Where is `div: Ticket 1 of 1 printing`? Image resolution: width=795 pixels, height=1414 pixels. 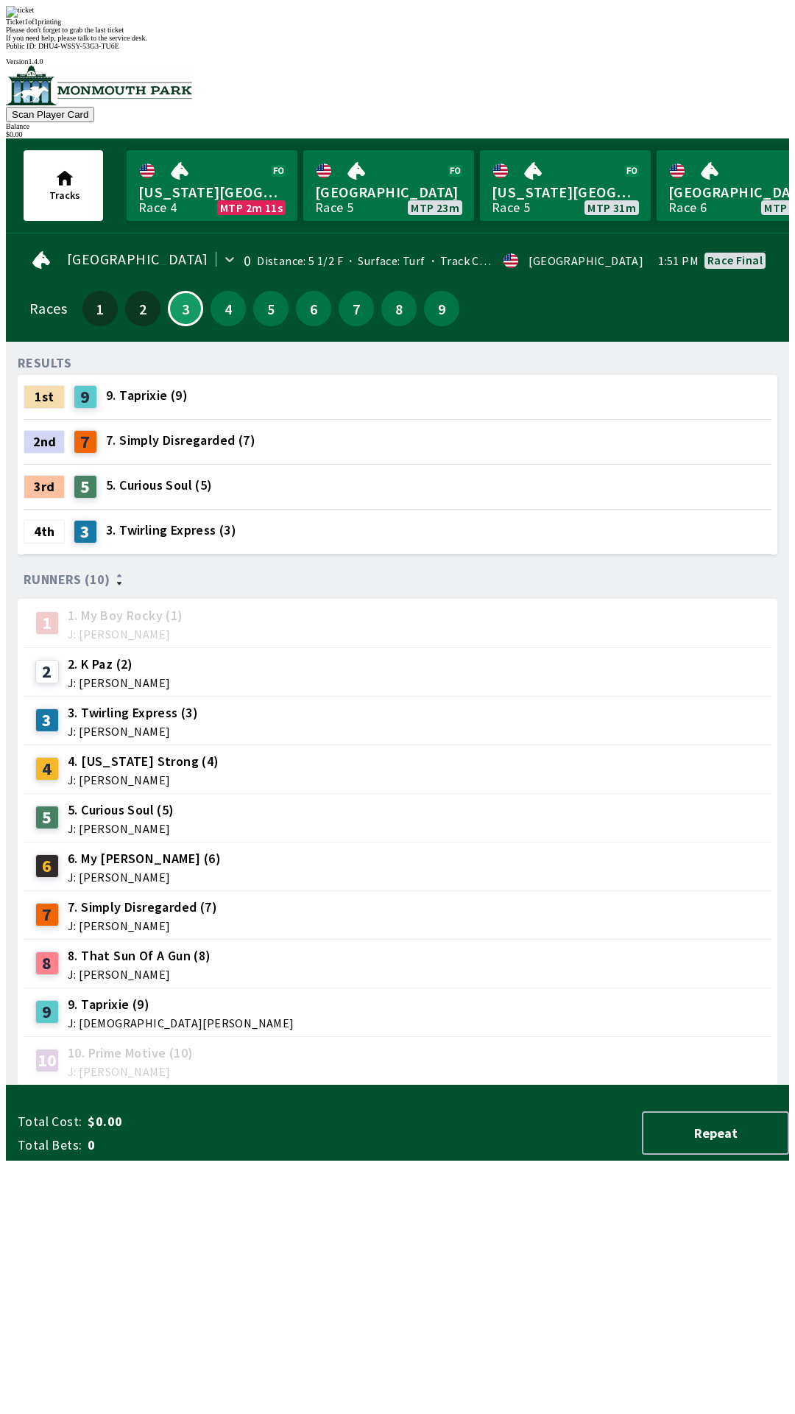
div: Ticket 1 of 1 printing is located at coordinates (398, 21).